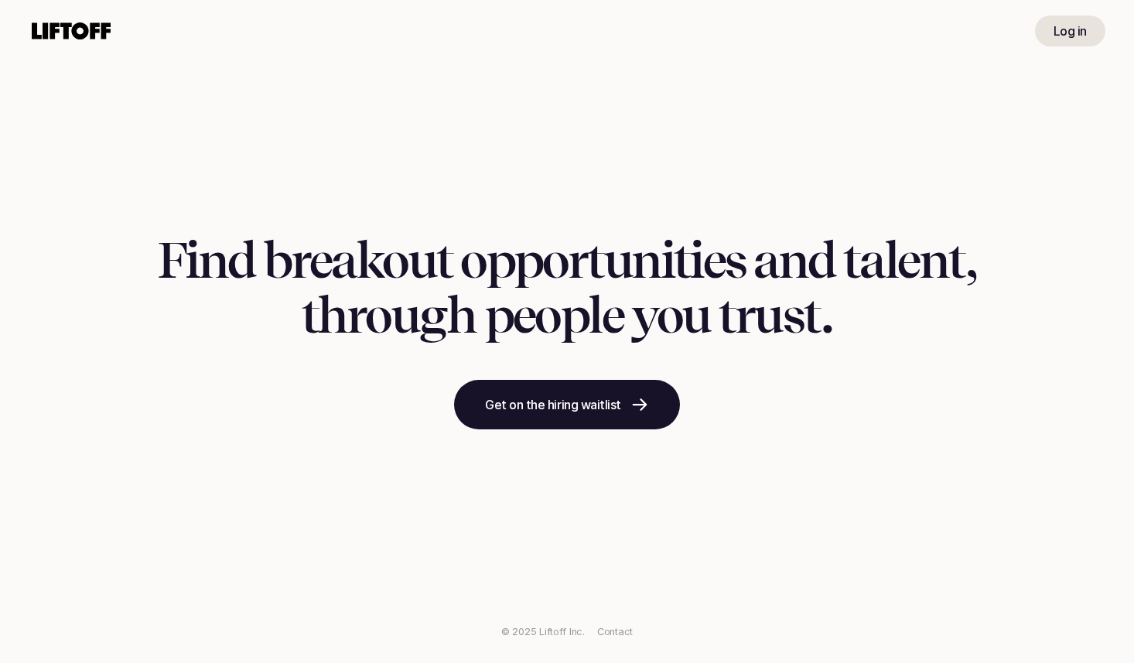 This screenshot has width=1134, height=663. Describe the element at coordinates (543, 631) in the screenshot. I see `p: © 2025 Liftoff Inc.` at that location.